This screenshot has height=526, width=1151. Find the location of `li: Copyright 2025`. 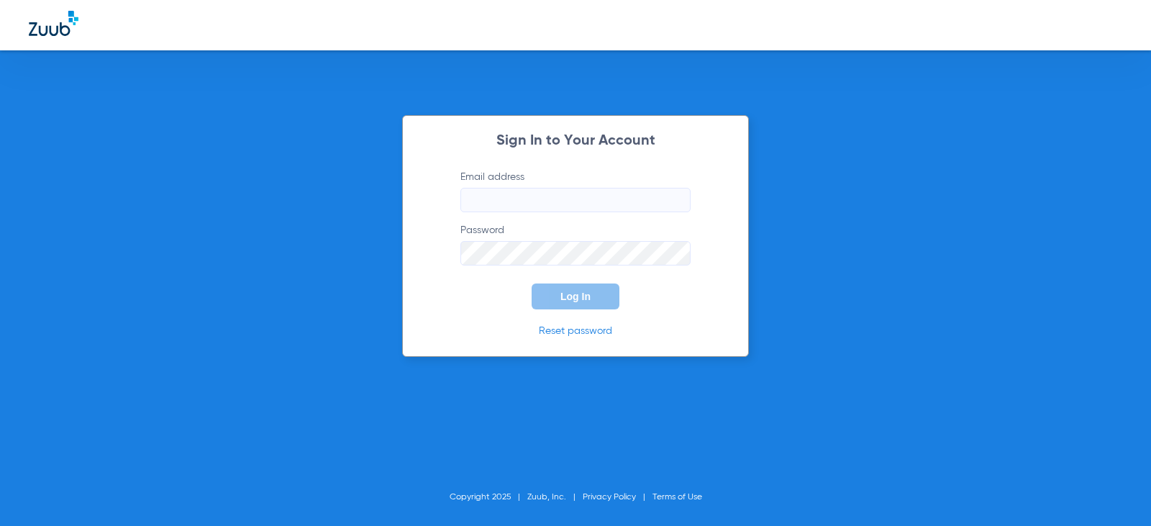

li: Copyright 2025 is located at coordinates (488, 497).